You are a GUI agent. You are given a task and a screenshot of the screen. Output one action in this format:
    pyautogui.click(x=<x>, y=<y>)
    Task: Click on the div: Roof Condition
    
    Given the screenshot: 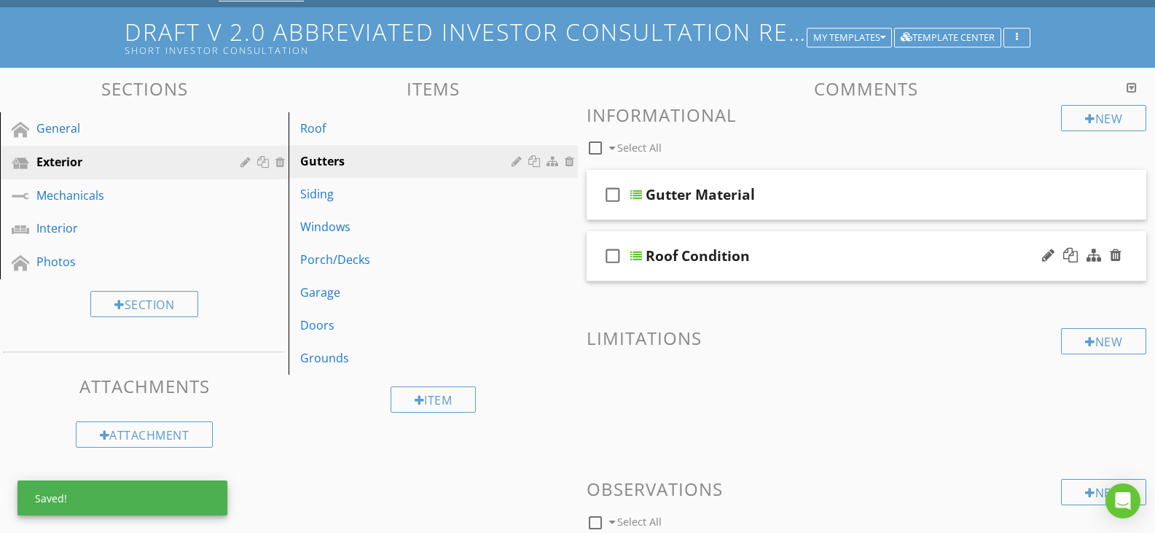 What is the action you would take?
    pyautogui.click(x=697, y=256)
    